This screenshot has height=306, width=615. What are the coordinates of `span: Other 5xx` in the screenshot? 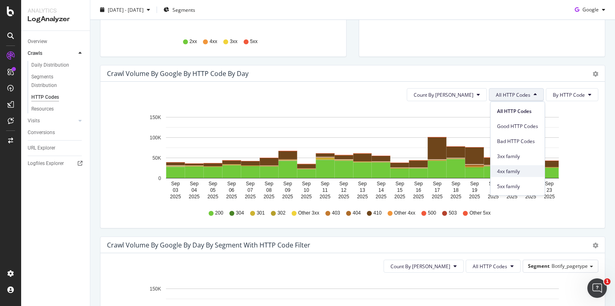 It's located at (480, 213).